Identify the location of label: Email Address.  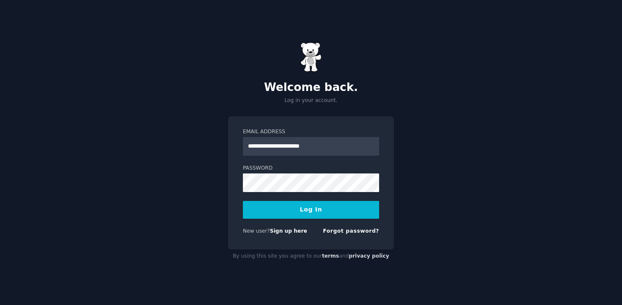
(311, 132).